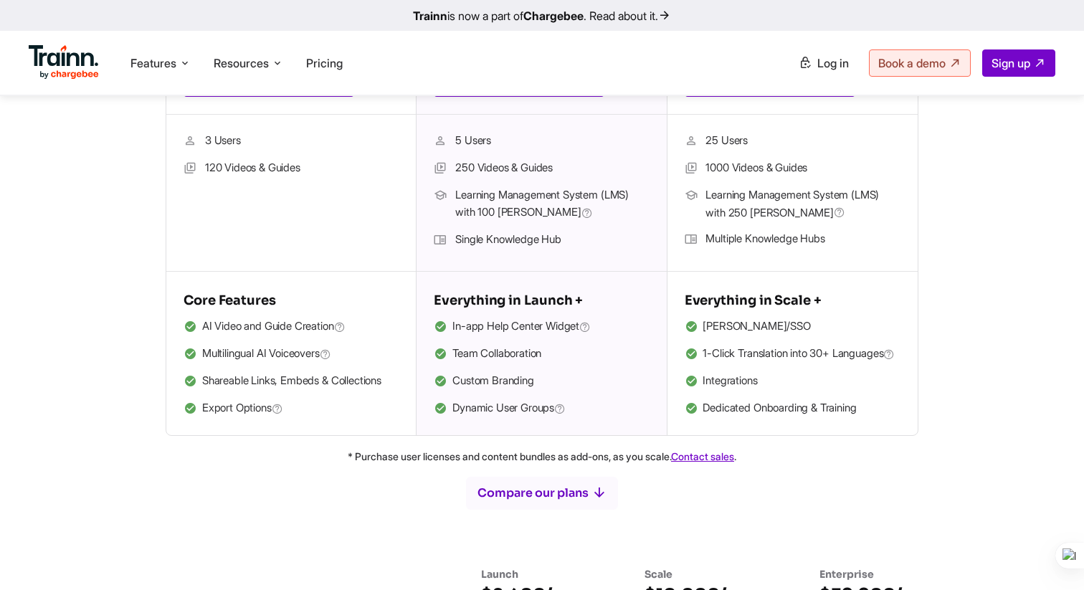 Image resolution: width=1084 pixels, height=590 pixels. Describe the element at coordinates (541, 141) in the screenshot. I see `li: 5 Users` at that location.